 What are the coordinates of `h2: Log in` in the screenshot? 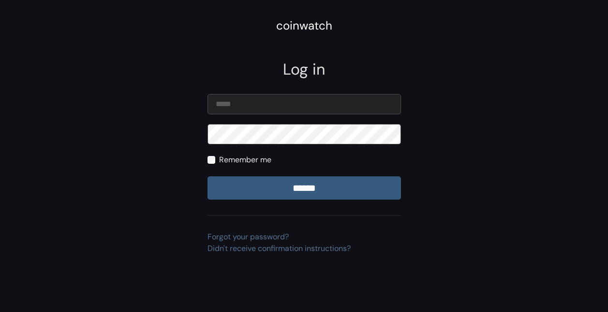 It's located at (304, 69).